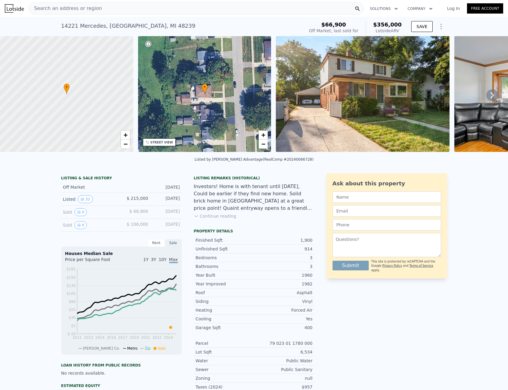 The height and width of the screenshot is (390, 508). Describe the element at coordinates (121, 373) in the screenshot. I see `div: No records available.` at that location.